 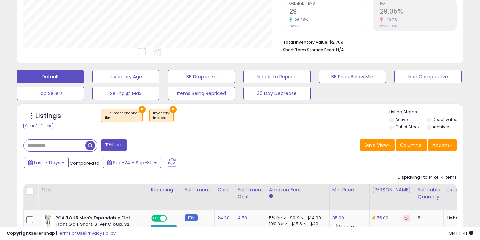 I want to click on h2: 29, so click(x=327, y=12).